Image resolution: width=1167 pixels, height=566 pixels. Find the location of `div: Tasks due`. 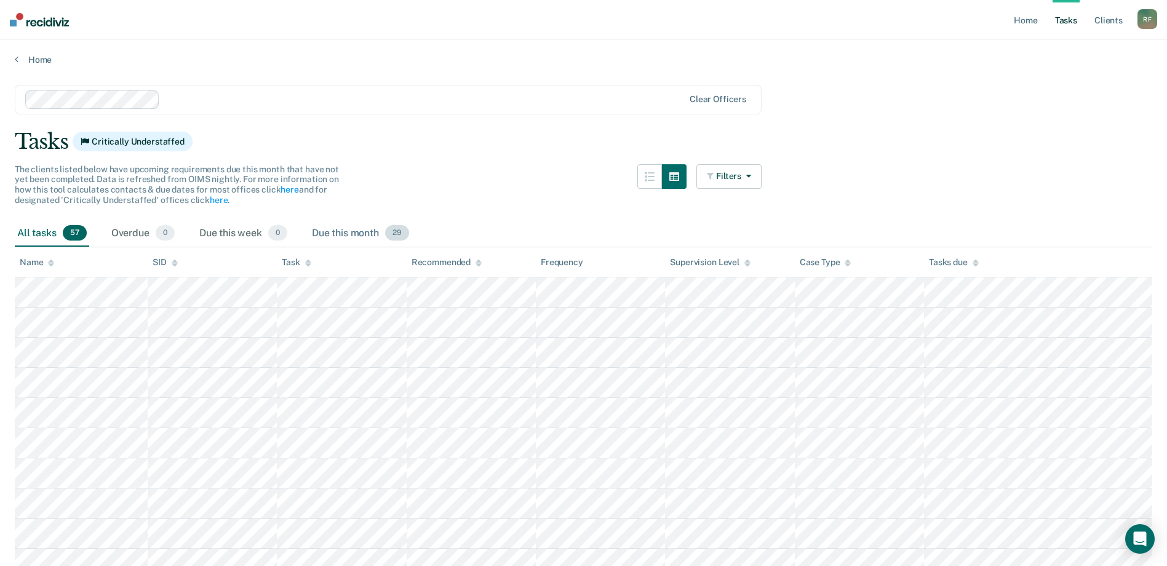

div: Tasks due is located at coordinates (953, 262).